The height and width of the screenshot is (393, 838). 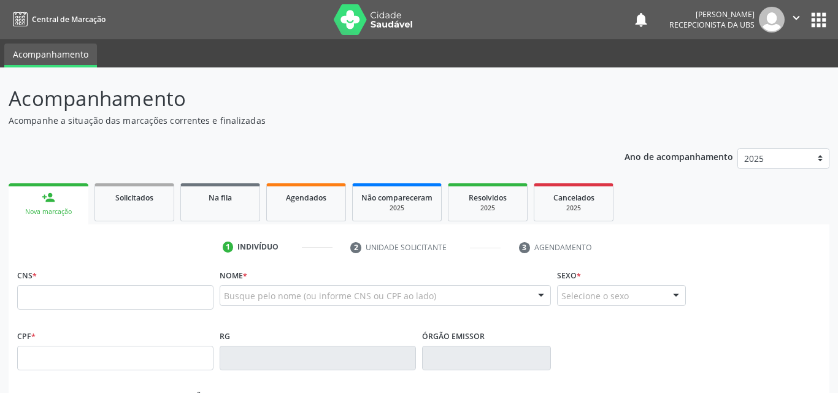 I want to click on p: Acompanhe a situação das marcações correntes e finalizadas, so click(x=296, y=120).